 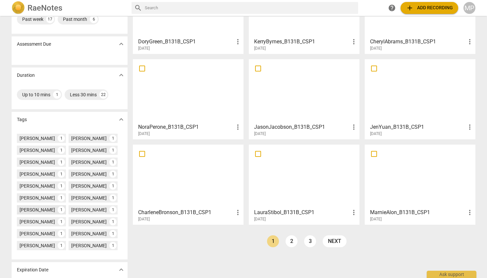 What do you see at coordinates (186, 127) in the screenshot?
I see `h3: NoraPerone_B131B_CSP1` at bounding box center [186, 127].